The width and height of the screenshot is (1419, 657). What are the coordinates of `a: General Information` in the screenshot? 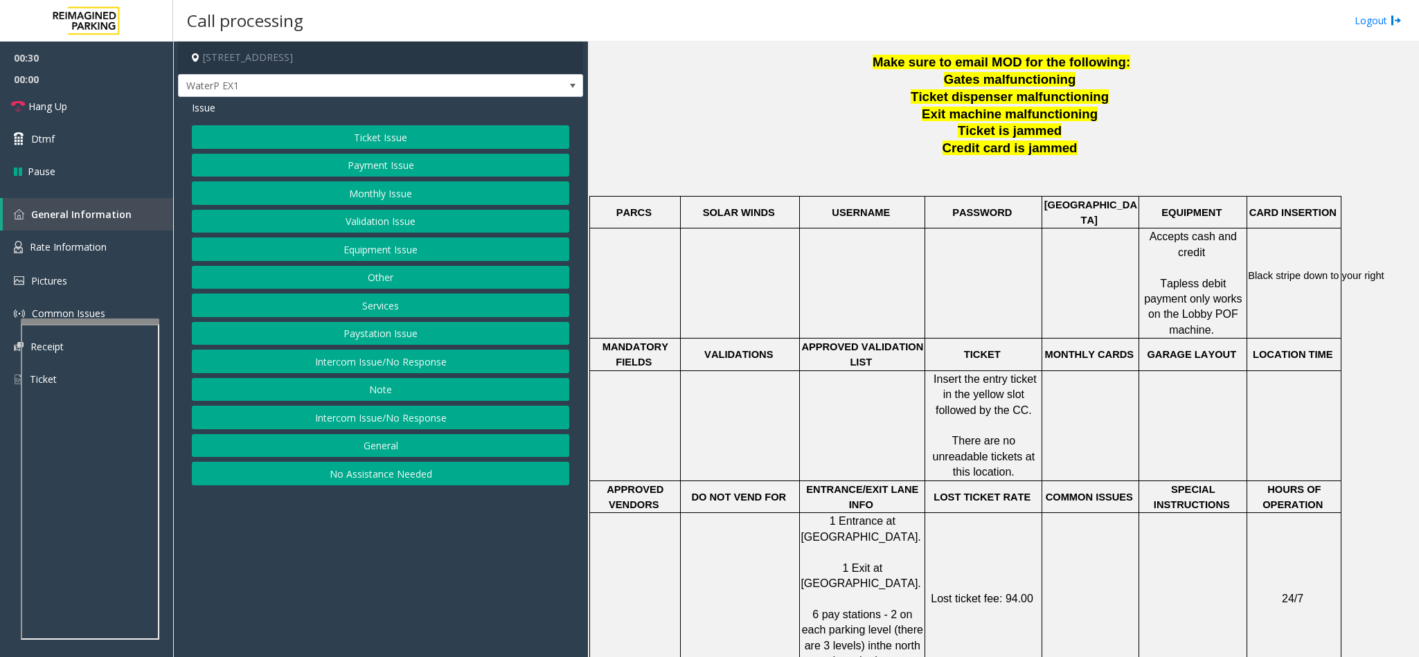 It's located at (88, 214).